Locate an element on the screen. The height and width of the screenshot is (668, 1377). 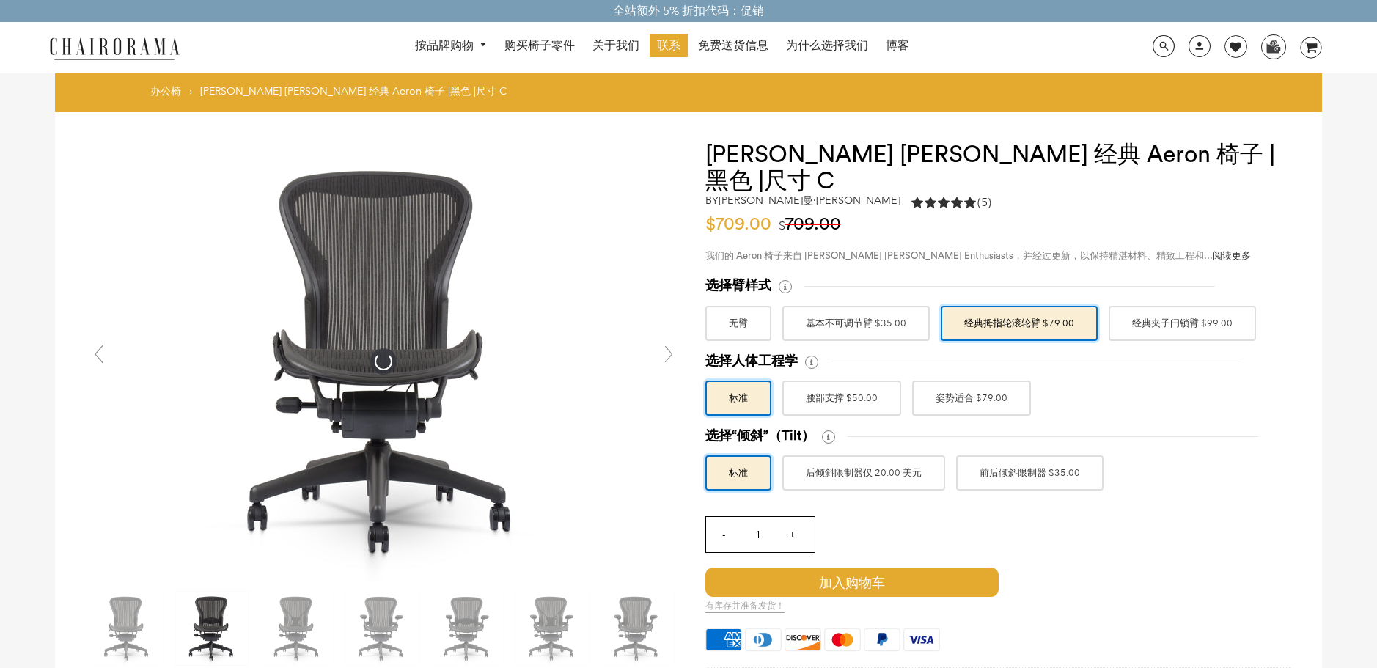
span: 为什么选择我们 is located at coordinates (827, 45).